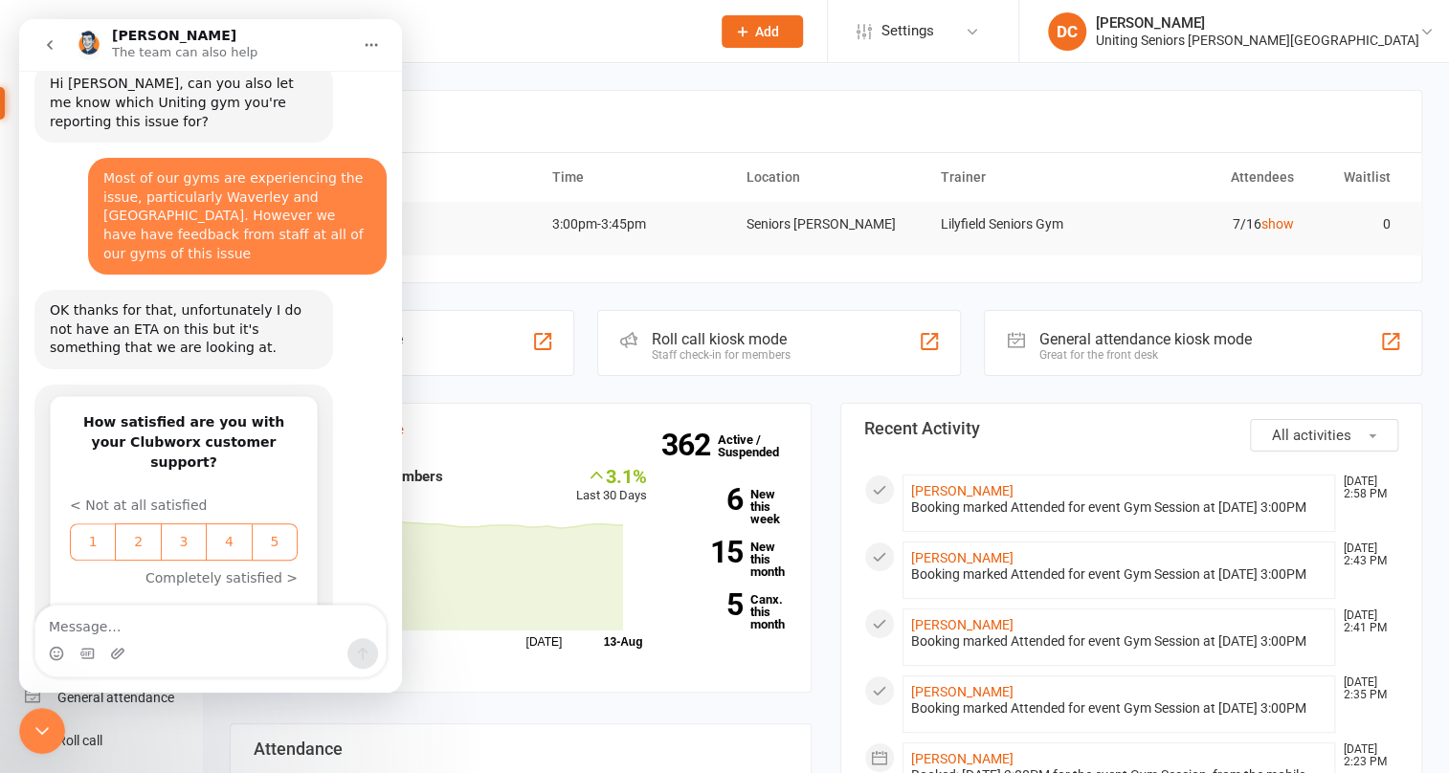 This screenshot has width=1449, height=773. I want to click on button: Emoji picker, so click(37, 635).